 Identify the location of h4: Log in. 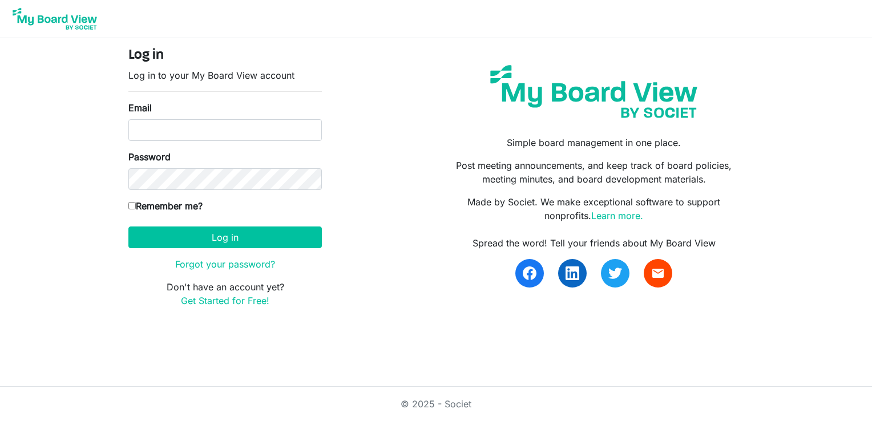
(225, 55).